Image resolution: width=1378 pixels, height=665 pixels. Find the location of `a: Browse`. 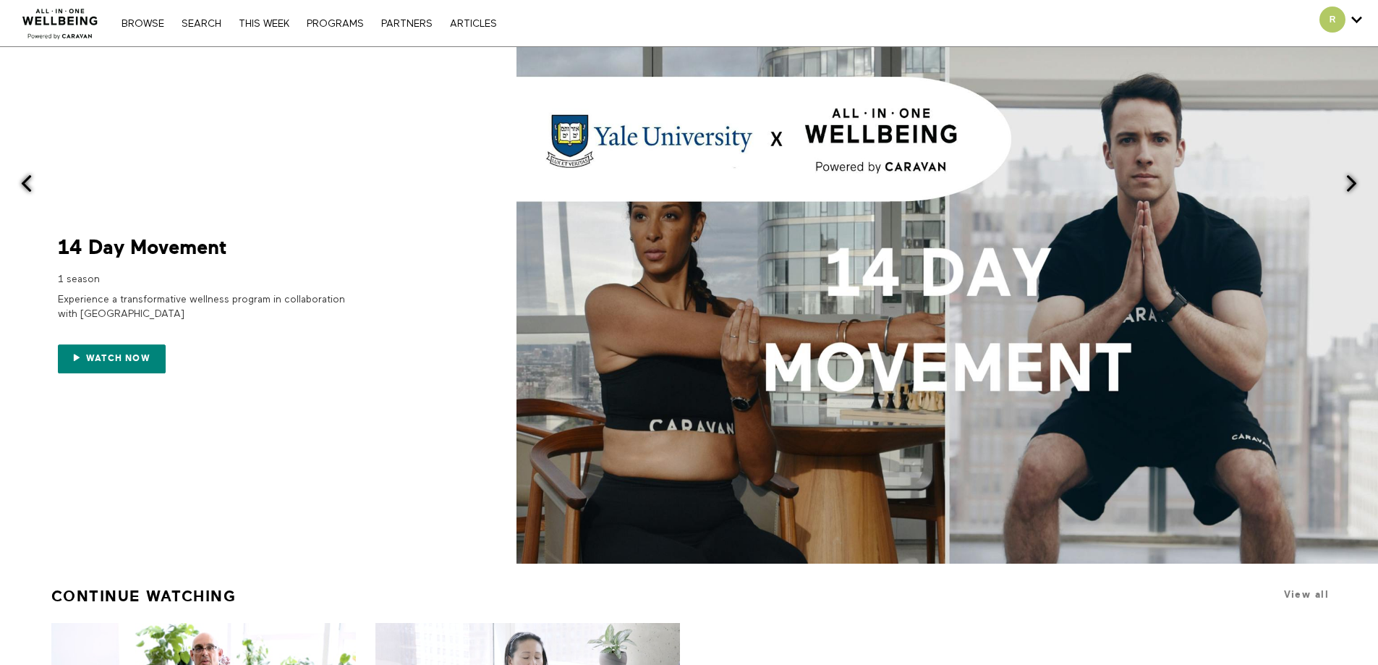

a: Browse is located at coordinates (142, 24).